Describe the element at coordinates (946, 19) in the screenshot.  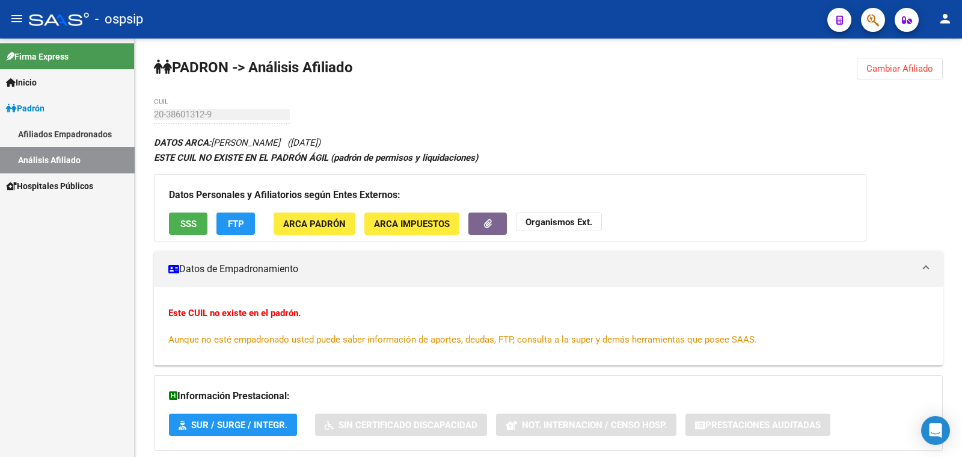
I see `mat-icon: person` at that location.